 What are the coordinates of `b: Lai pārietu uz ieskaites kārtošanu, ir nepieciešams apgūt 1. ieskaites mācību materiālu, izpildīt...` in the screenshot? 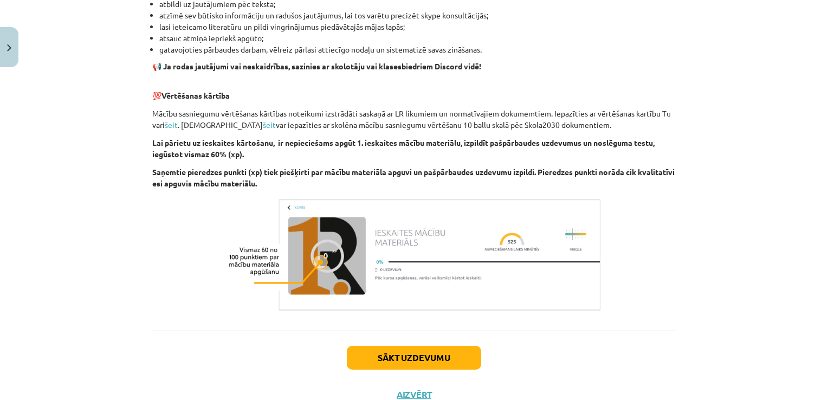 It's located at (403, 148).